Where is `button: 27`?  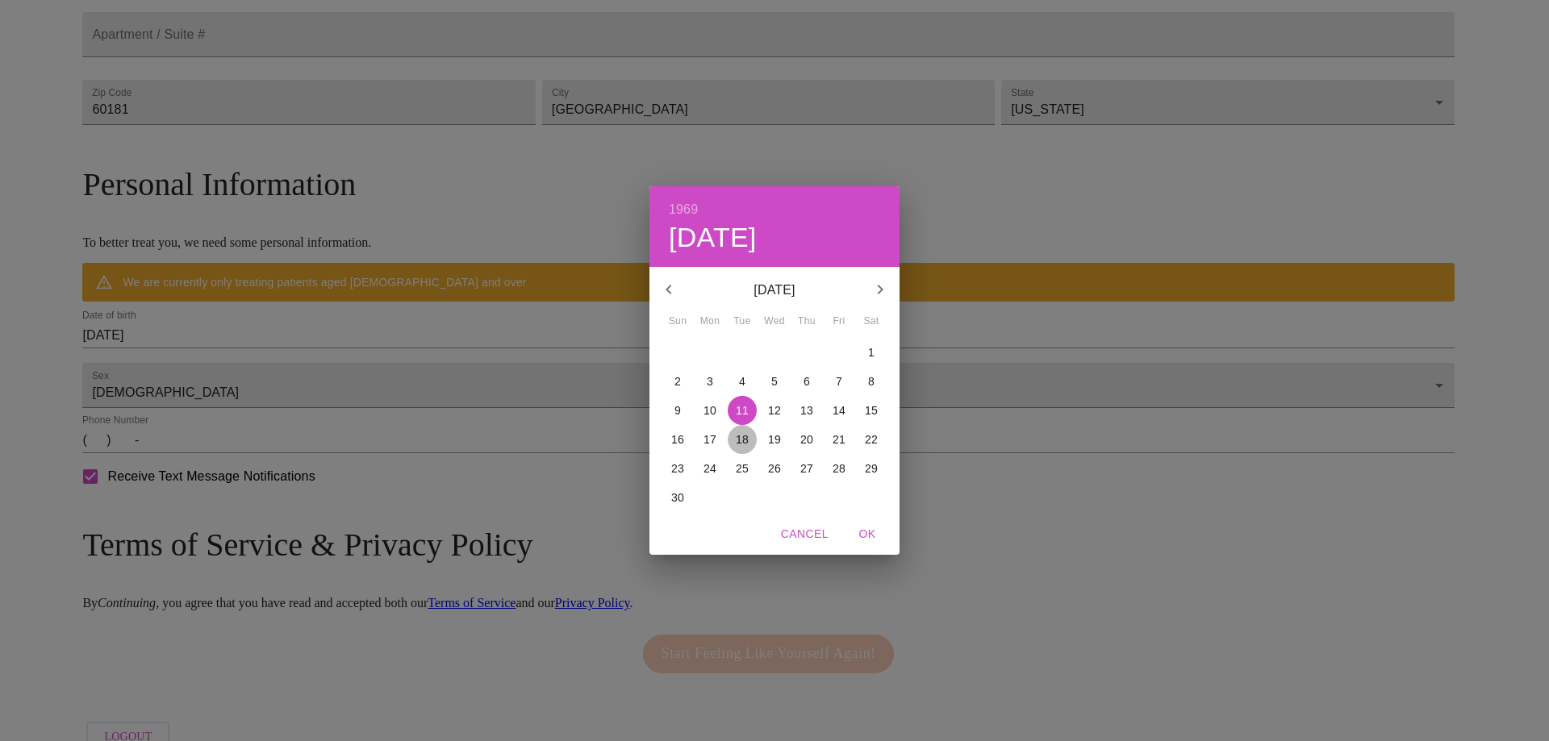 button: 27 is located at coordinates (807, 469).